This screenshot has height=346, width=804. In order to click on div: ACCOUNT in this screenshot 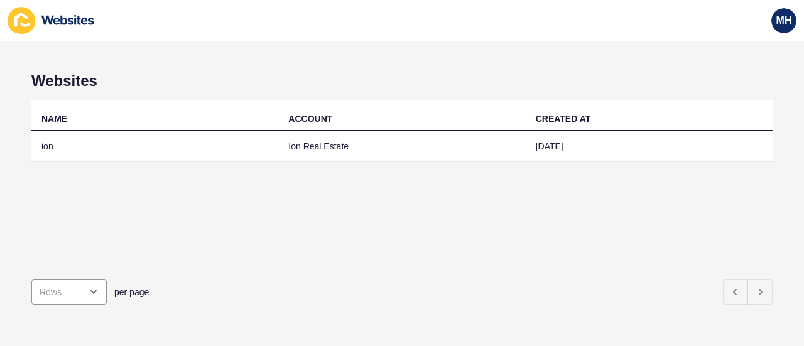, I will do `click(310, 119)`.